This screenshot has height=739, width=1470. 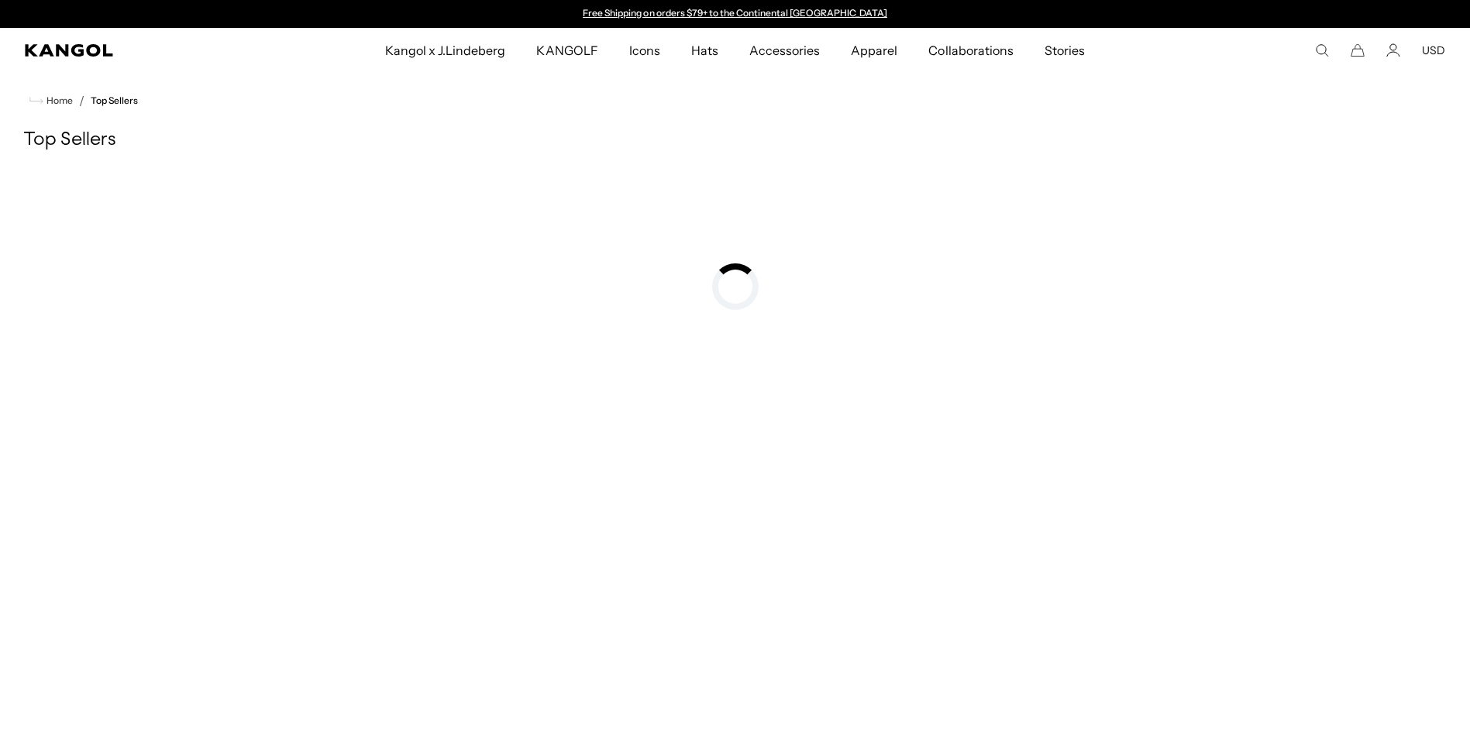 I want to click on span: Kangol x J.Lindeberg, so click(x=446, y=50).